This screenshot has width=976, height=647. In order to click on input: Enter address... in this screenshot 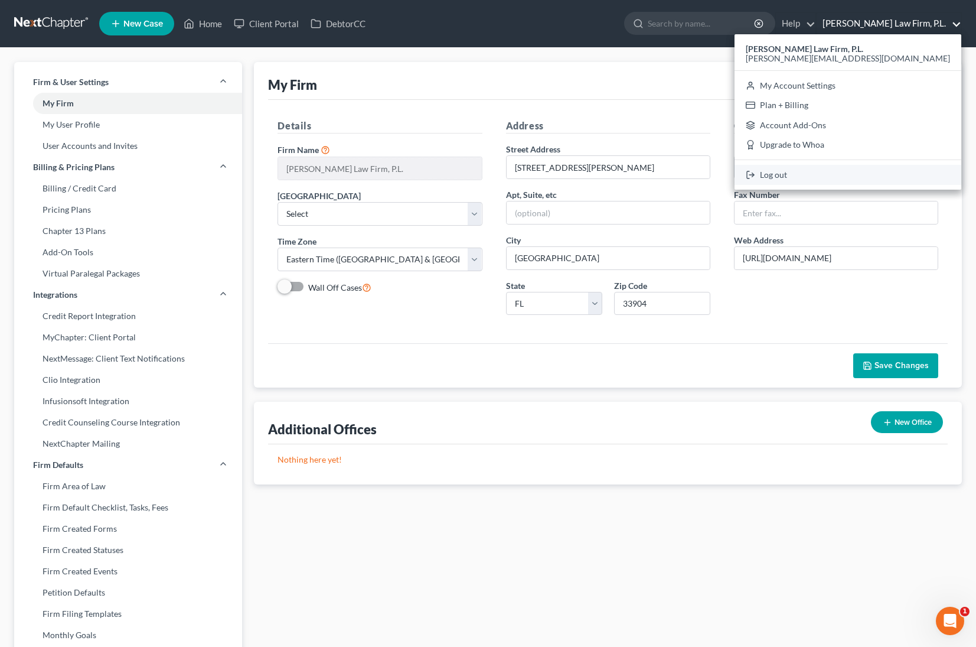, I will do `click(608, 167)`.